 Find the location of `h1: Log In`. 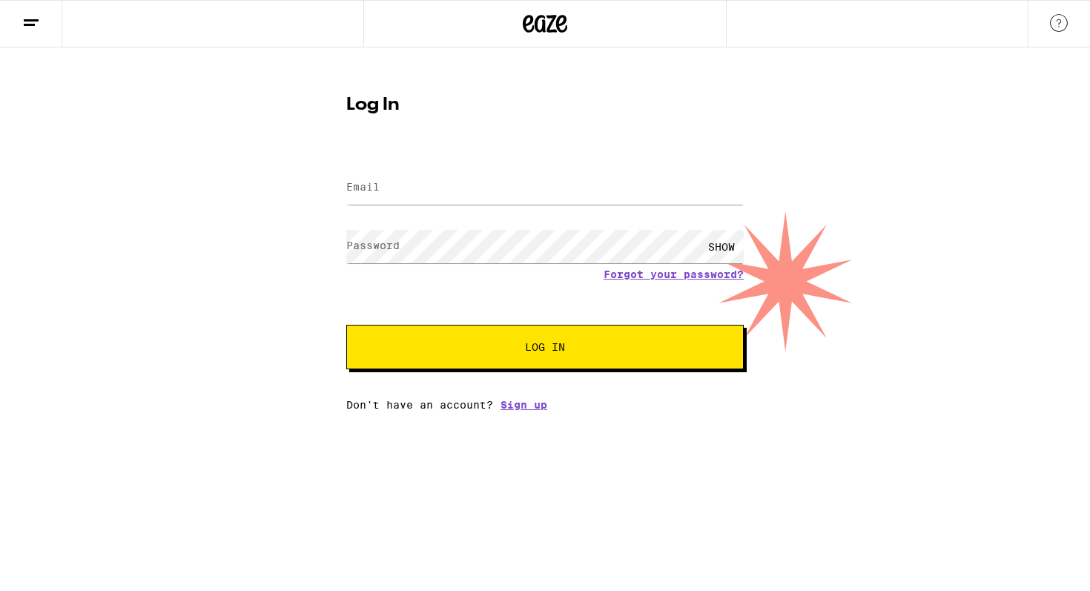

h1: Log In is located at coordinates (545, 105).